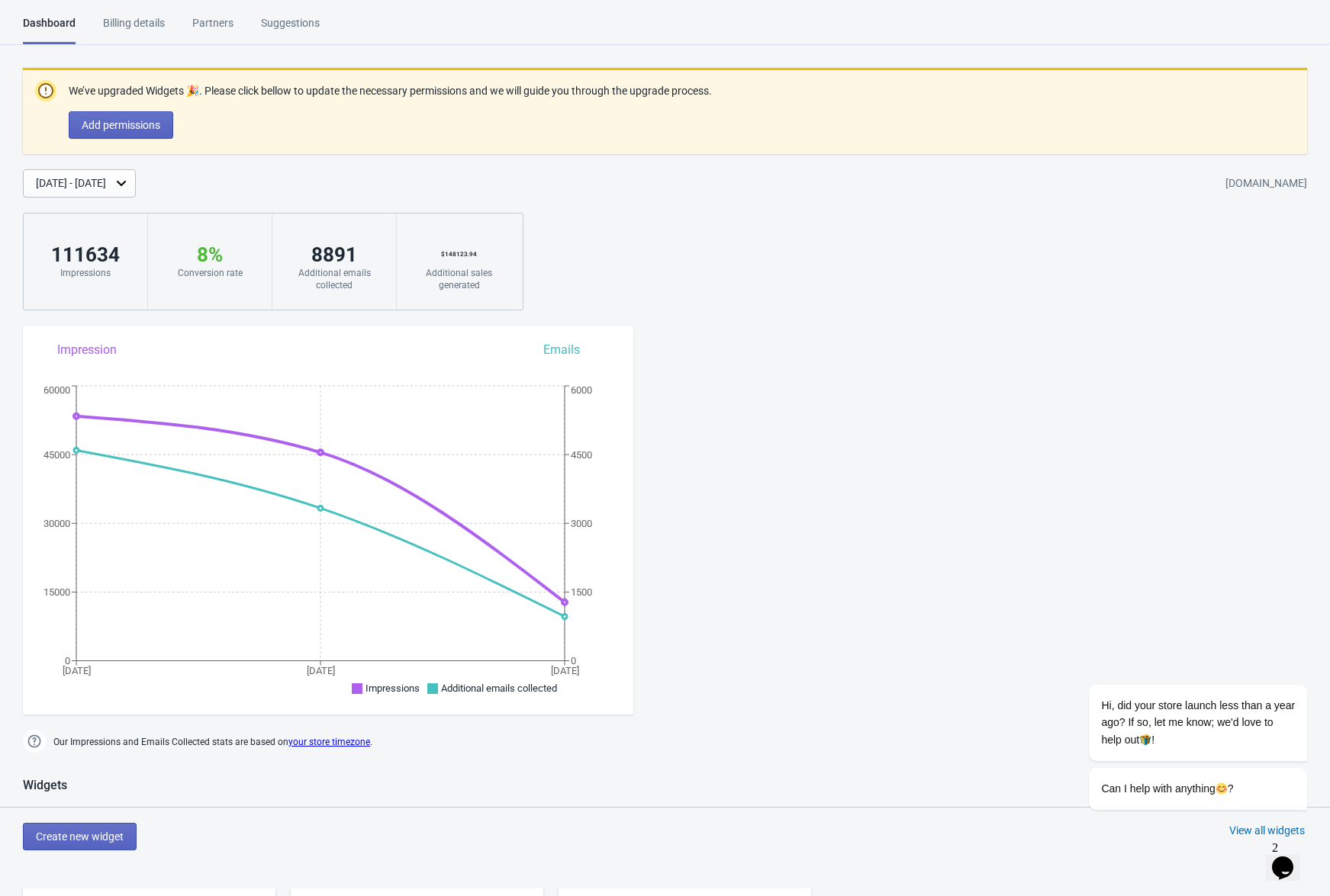 The width and height of the screenshot is (1330, 896). I want to click on span: Impressions, so click(392, 688).